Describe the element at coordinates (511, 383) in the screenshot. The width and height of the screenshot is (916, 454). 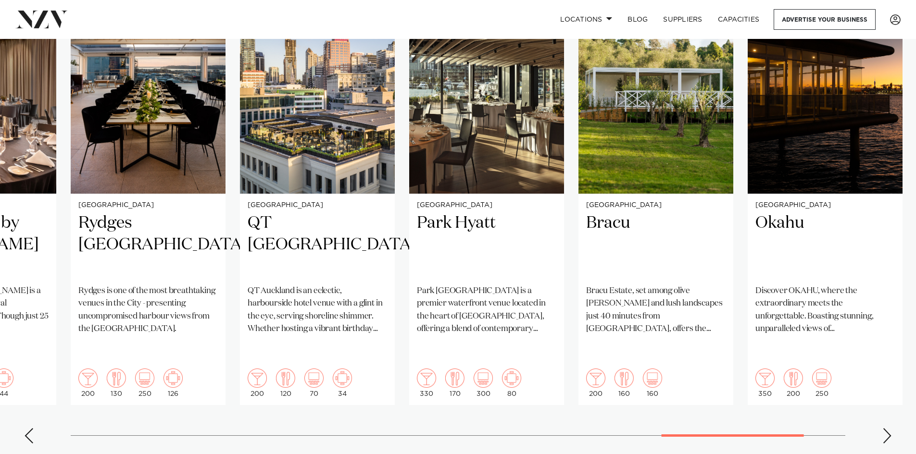
I see `div: 80` at that location.